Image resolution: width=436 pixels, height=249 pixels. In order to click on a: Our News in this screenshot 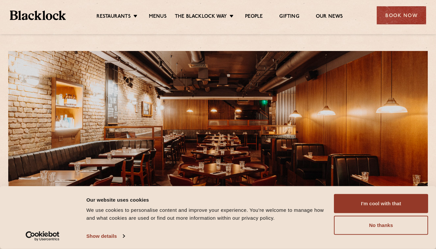, I will do `click(329, 17)`.